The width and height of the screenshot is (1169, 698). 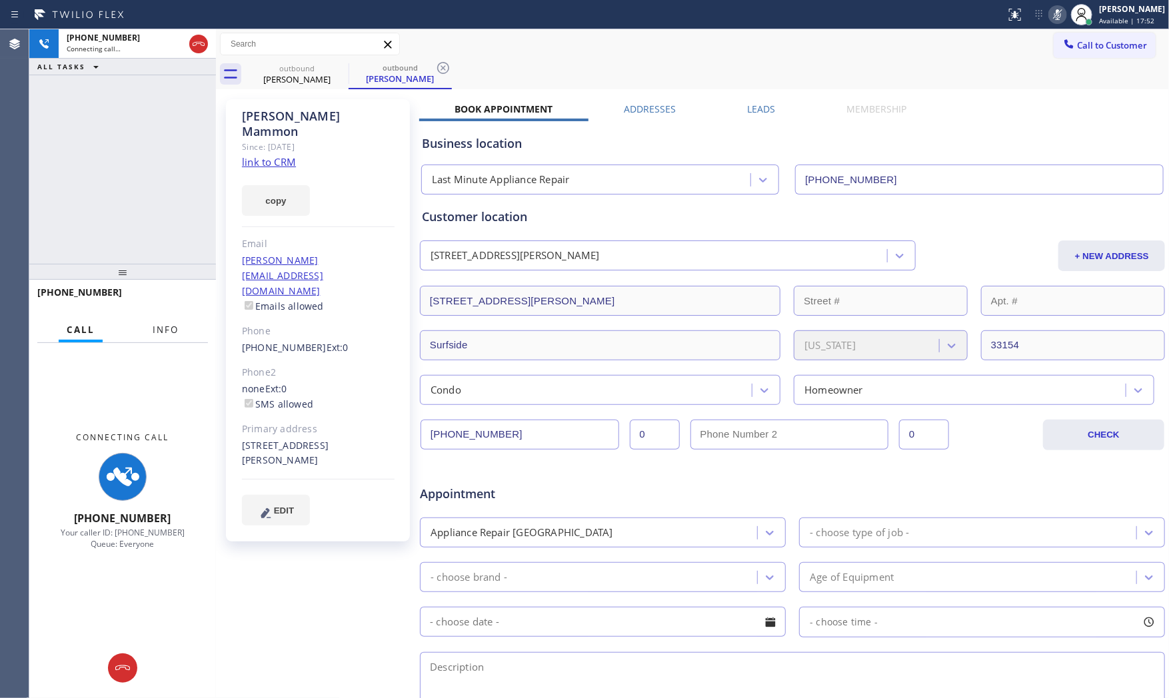 I want to click on div: Business location, so click(x=792, y=143).